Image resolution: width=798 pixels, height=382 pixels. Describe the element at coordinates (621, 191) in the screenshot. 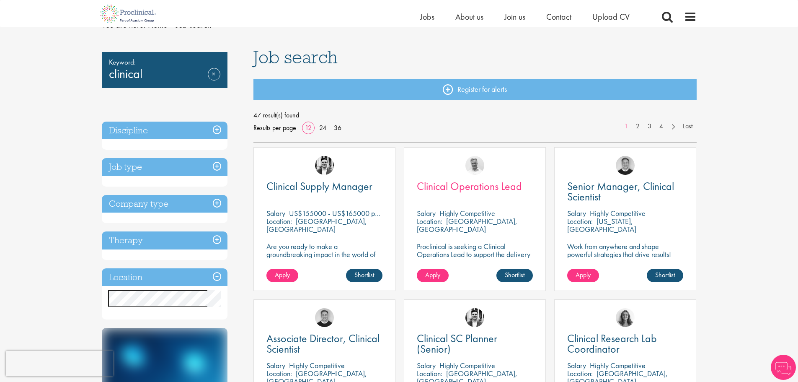

I see `span: Senior Manager, Clinical Scientist` at that location.